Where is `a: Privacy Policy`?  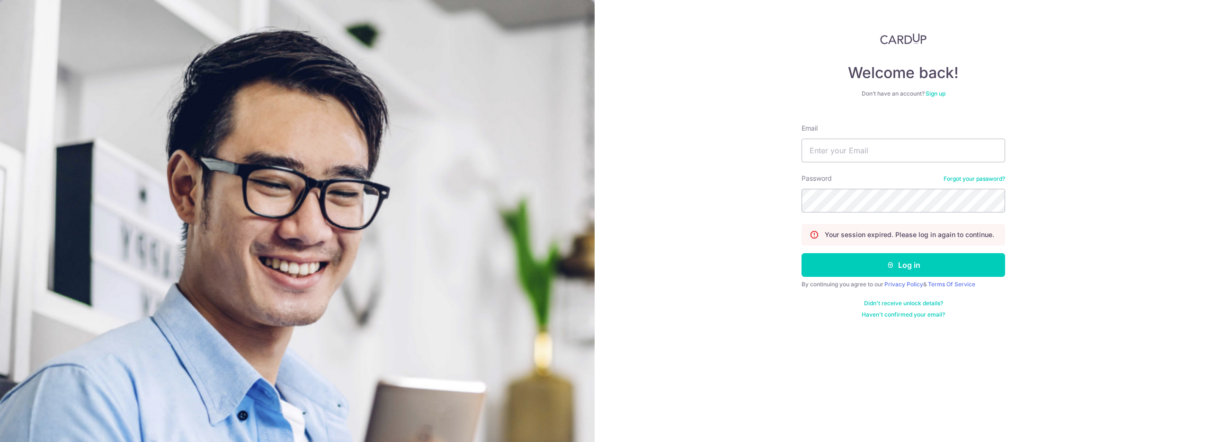 a: Privacy Policy is located at coordinates (904, 284).